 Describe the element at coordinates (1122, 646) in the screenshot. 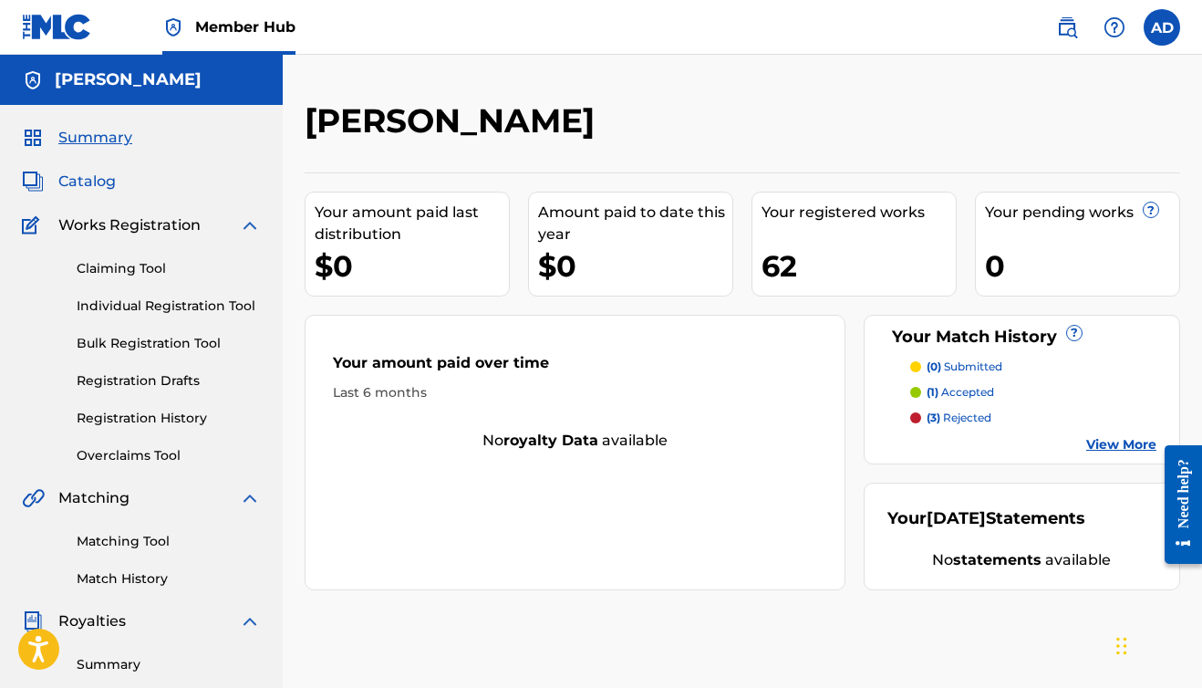

I see `div: Drag` at that location.